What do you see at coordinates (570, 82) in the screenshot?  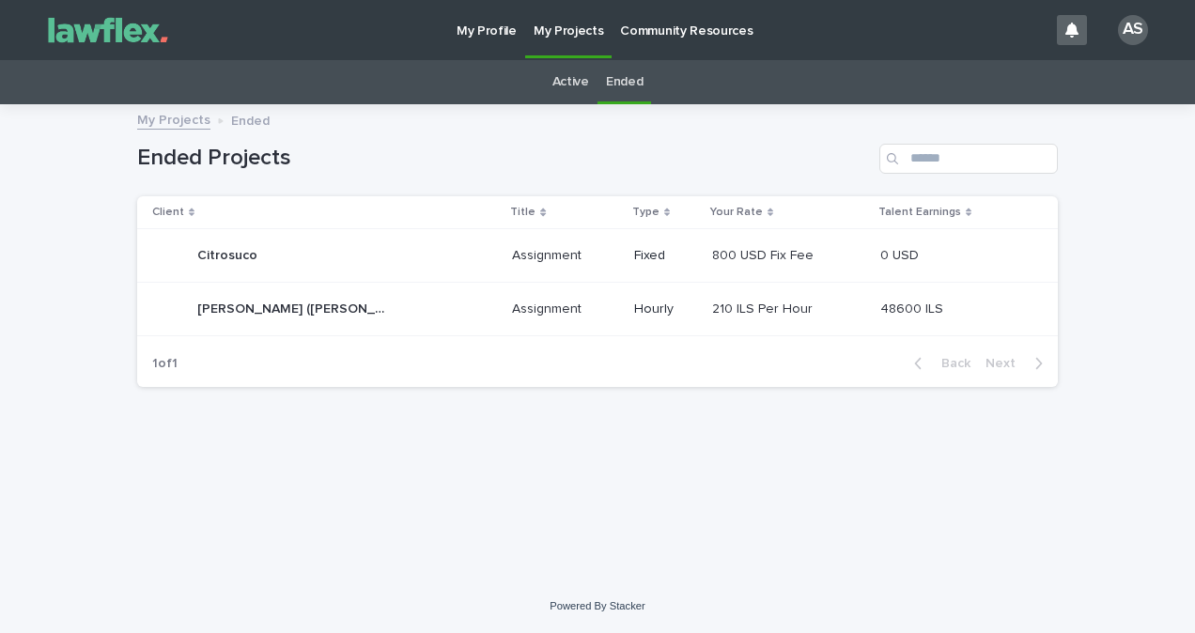 I see `a: Active` at bounding box center [570, 82].